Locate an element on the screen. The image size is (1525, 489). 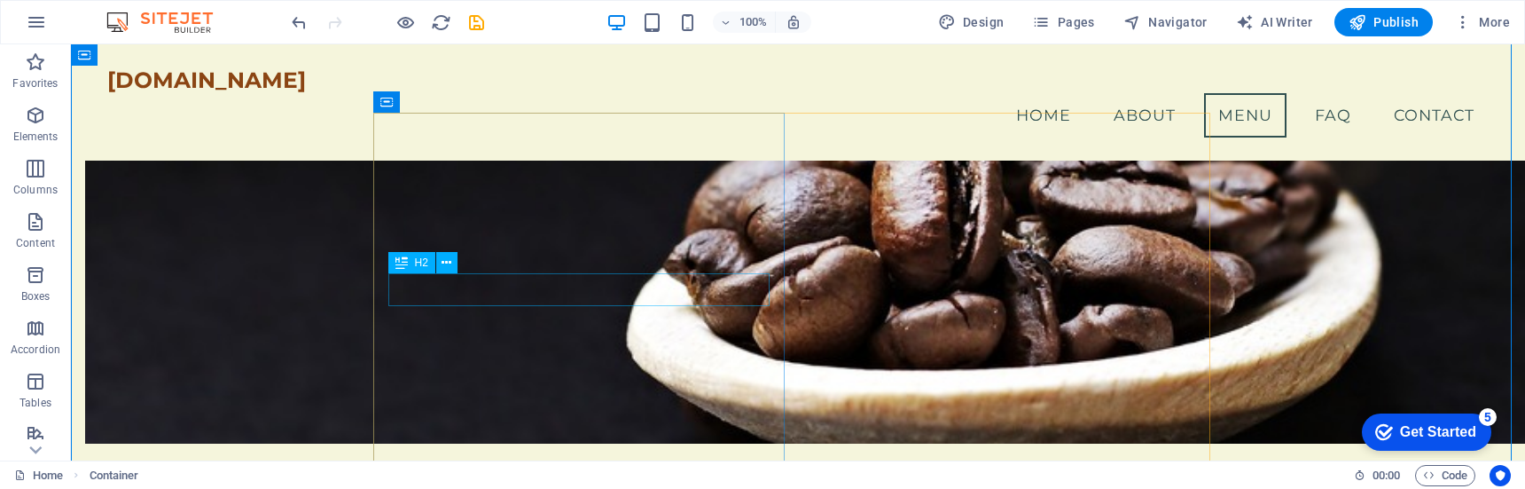
div: Design (Ctrl+Alt+Y) is located at coordinates (971, 22).